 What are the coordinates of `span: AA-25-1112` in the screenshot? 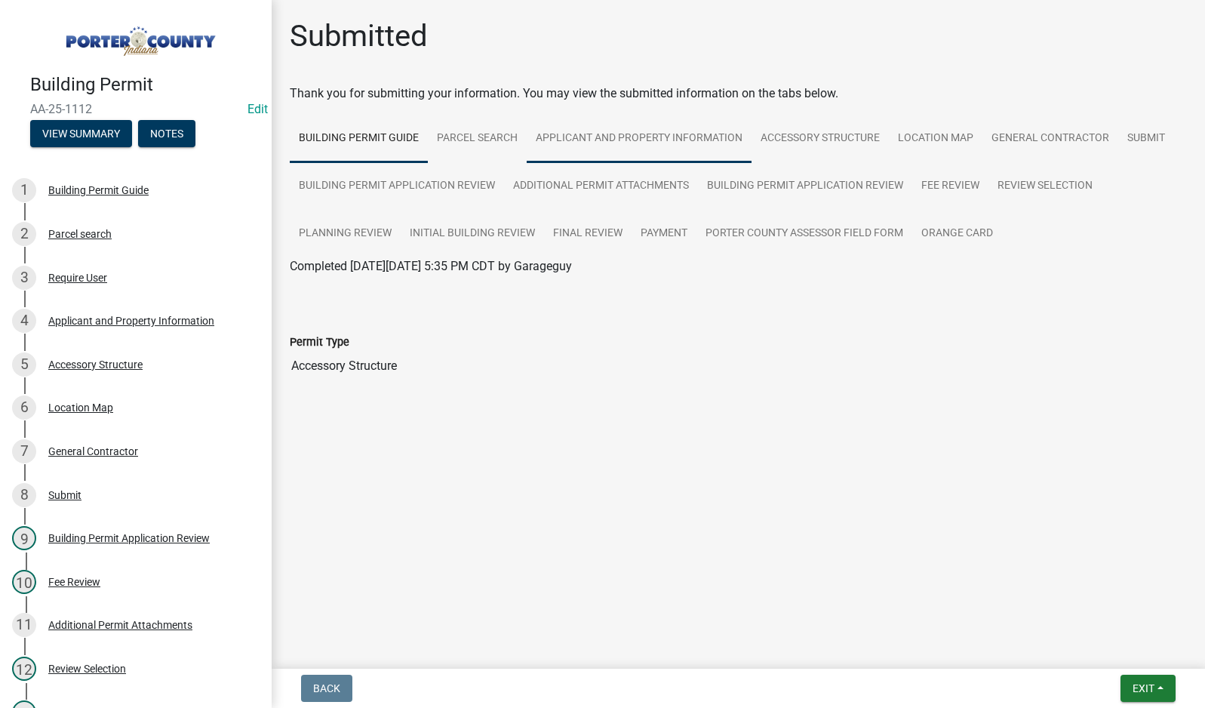 It's located at (136, 109).